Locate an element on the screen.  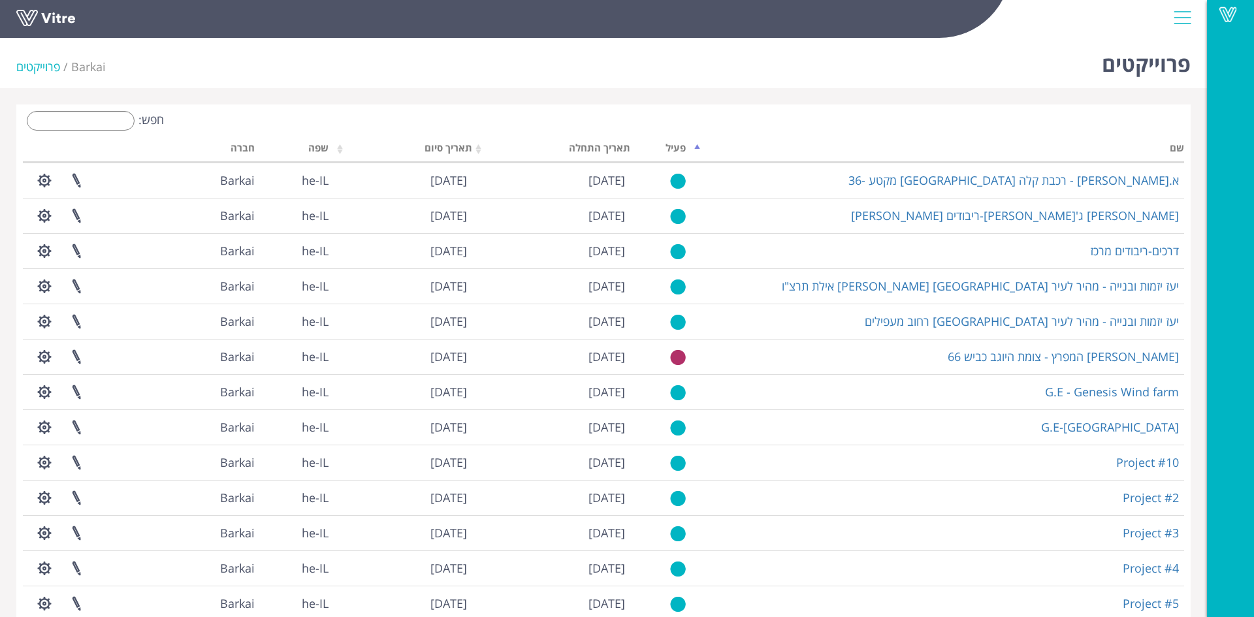
a: Project #5 is located at coordinates (1150, 603).